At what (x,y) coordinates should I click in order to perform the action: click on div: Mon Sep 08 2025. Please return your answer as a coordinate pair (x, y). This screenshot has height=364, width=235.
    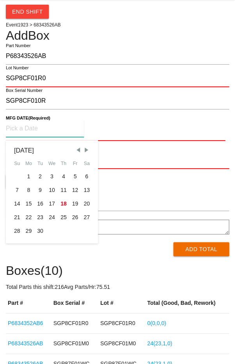
    Looking at the image, I should click on (29, 190).